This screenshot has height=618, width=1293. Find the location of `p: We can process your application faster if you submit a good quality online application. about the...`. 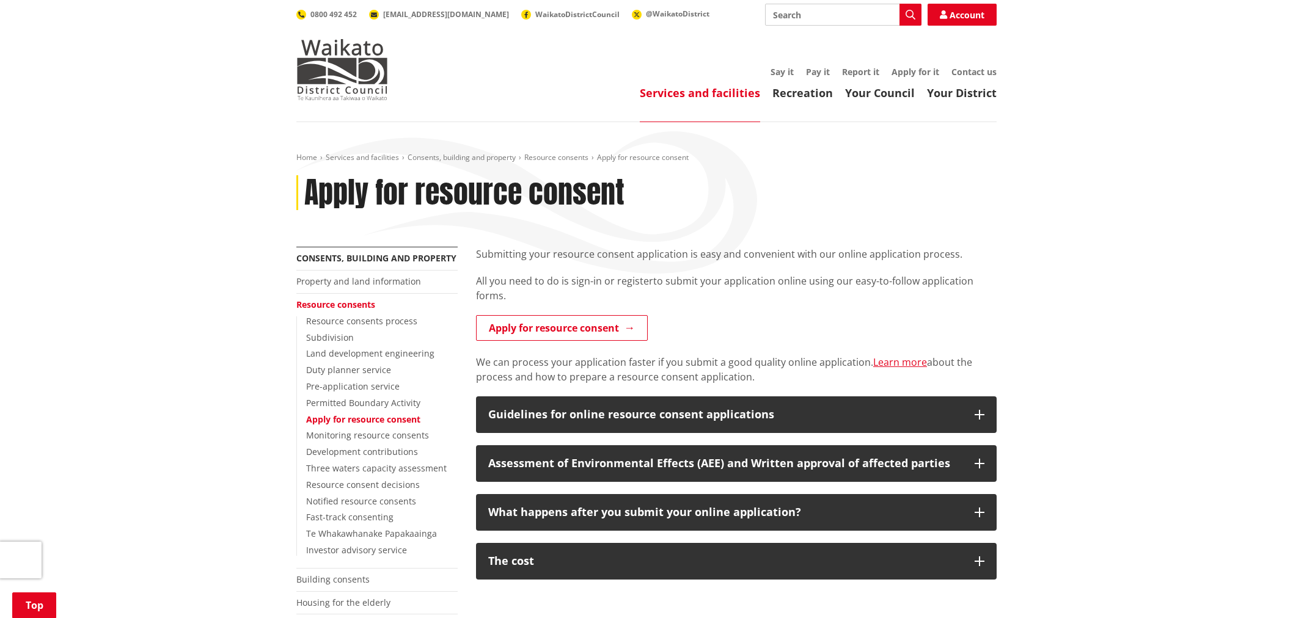

p: We can process your application faster if you submit a good quality online application. about the... is located at coordinates (736, 370).